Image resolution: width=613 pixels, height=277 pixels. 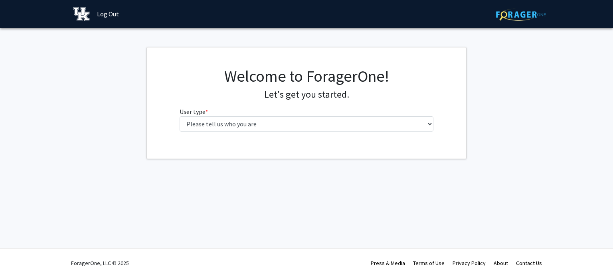 I want to click on h4: Let's get you started., so click(x=307, y=95).